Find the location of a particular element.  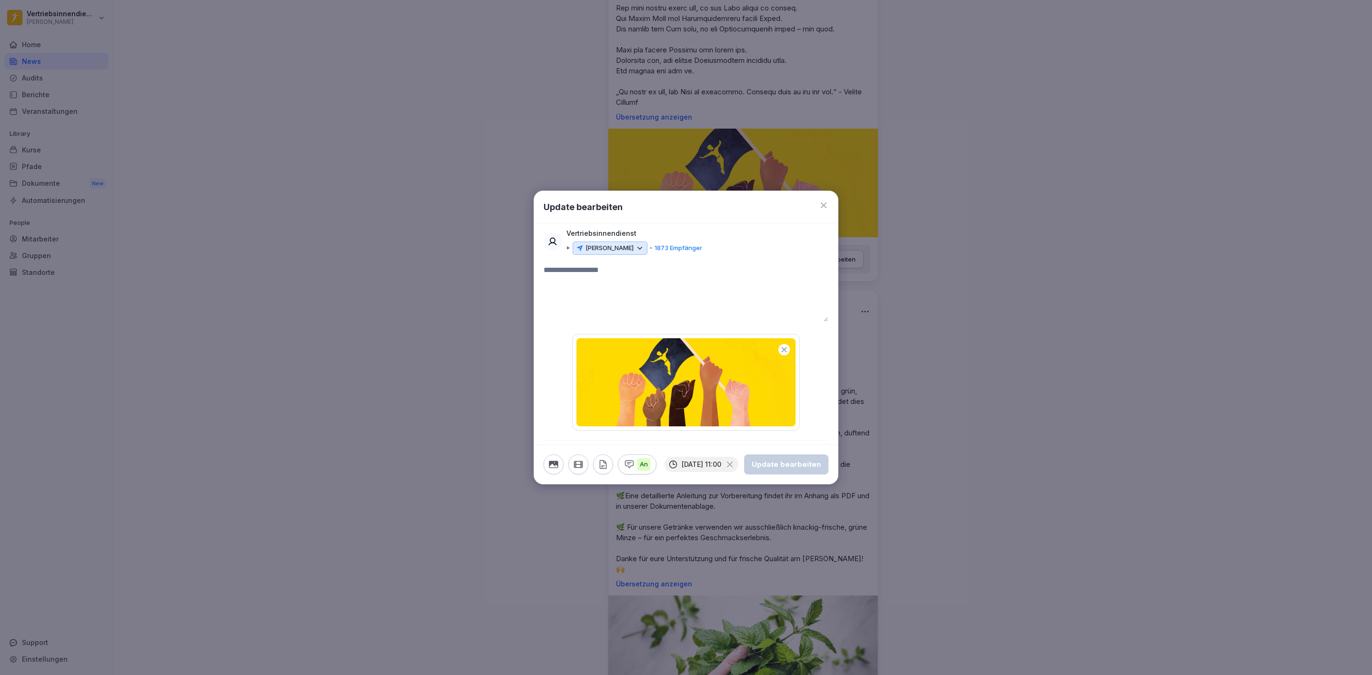

p: 1873 Empfänger is located at coordinates (678, 248).